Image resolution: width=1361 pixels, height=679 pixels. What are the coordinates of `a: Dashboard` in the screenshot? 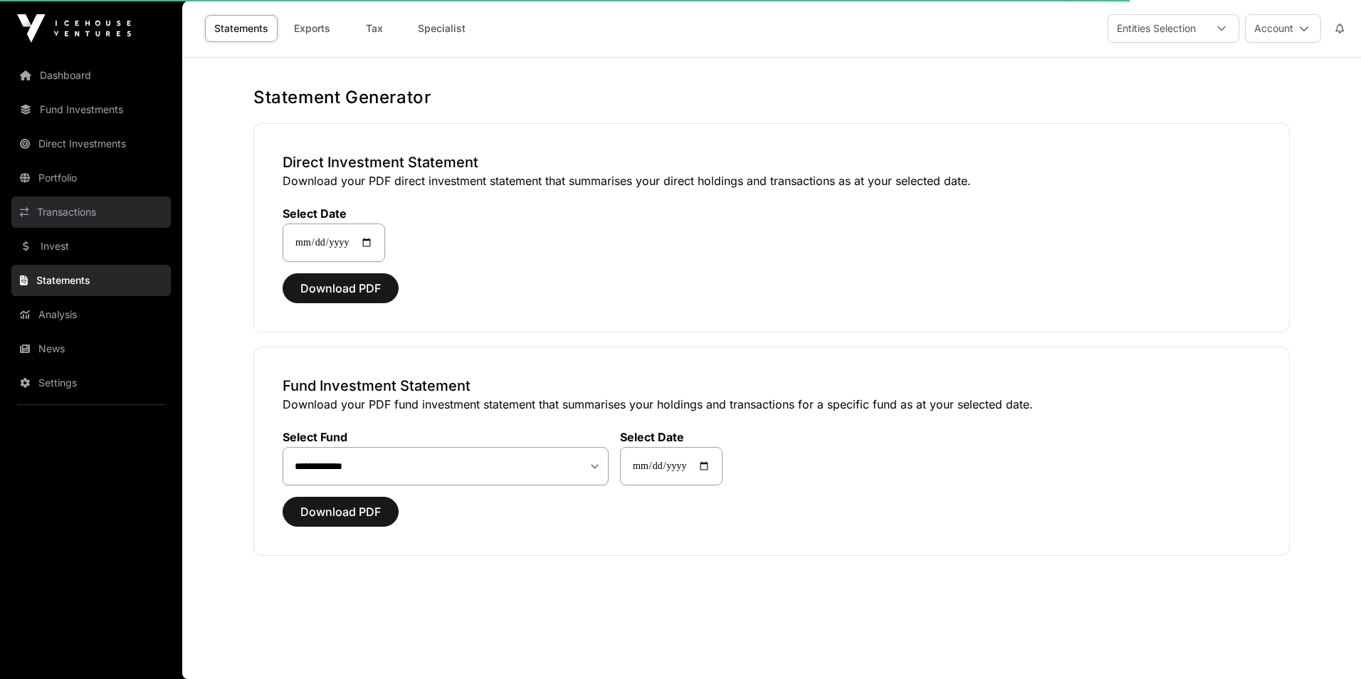 It's located at (91, 75).